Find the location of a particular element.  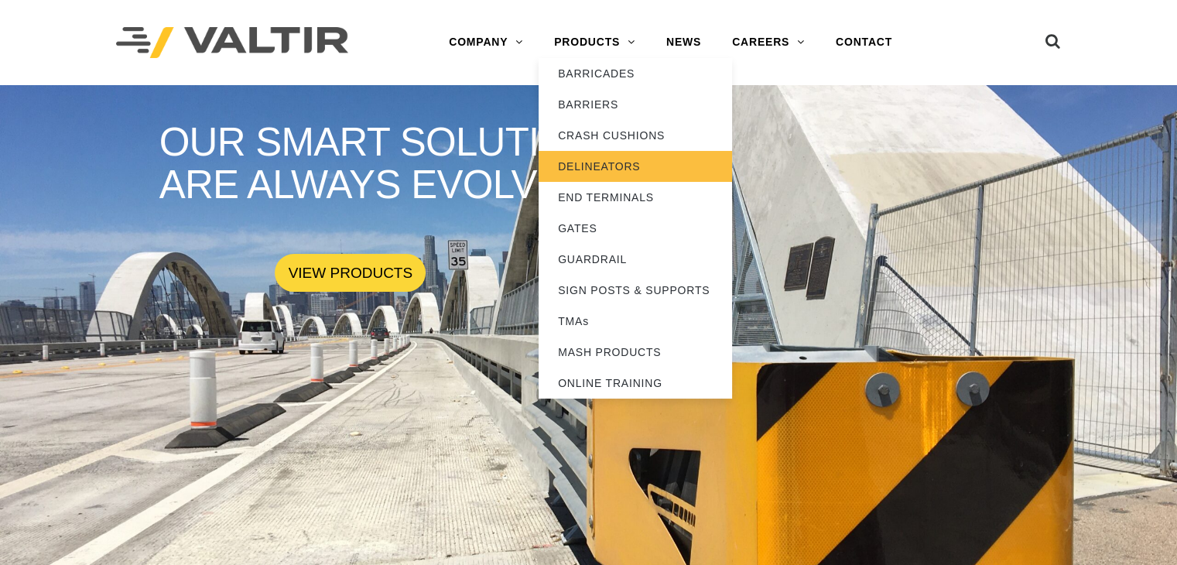

a: GUARDRAIL is located at coordinates (635, 259).